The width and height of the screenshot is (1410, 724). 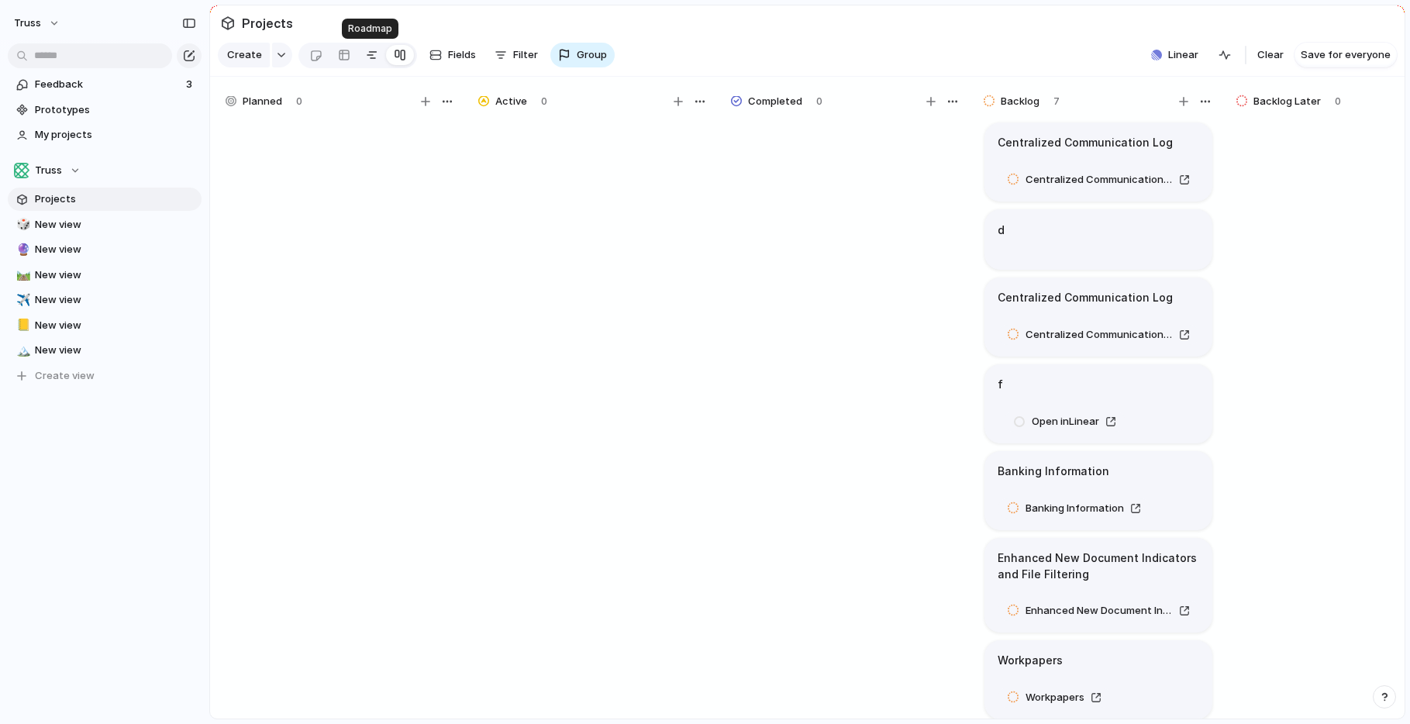 What do you see at coordinates (105, 300) in the screenshot?
I see `div: ✈️New view` at bounding box center [105, 300].